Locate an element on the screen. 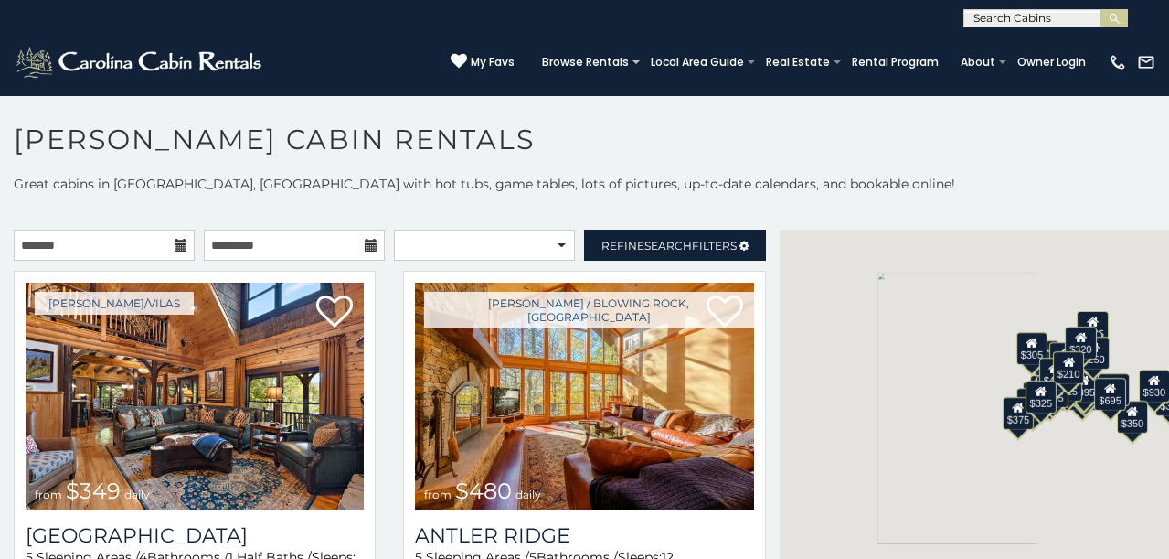  a: About is located at coordinates (978, 62).